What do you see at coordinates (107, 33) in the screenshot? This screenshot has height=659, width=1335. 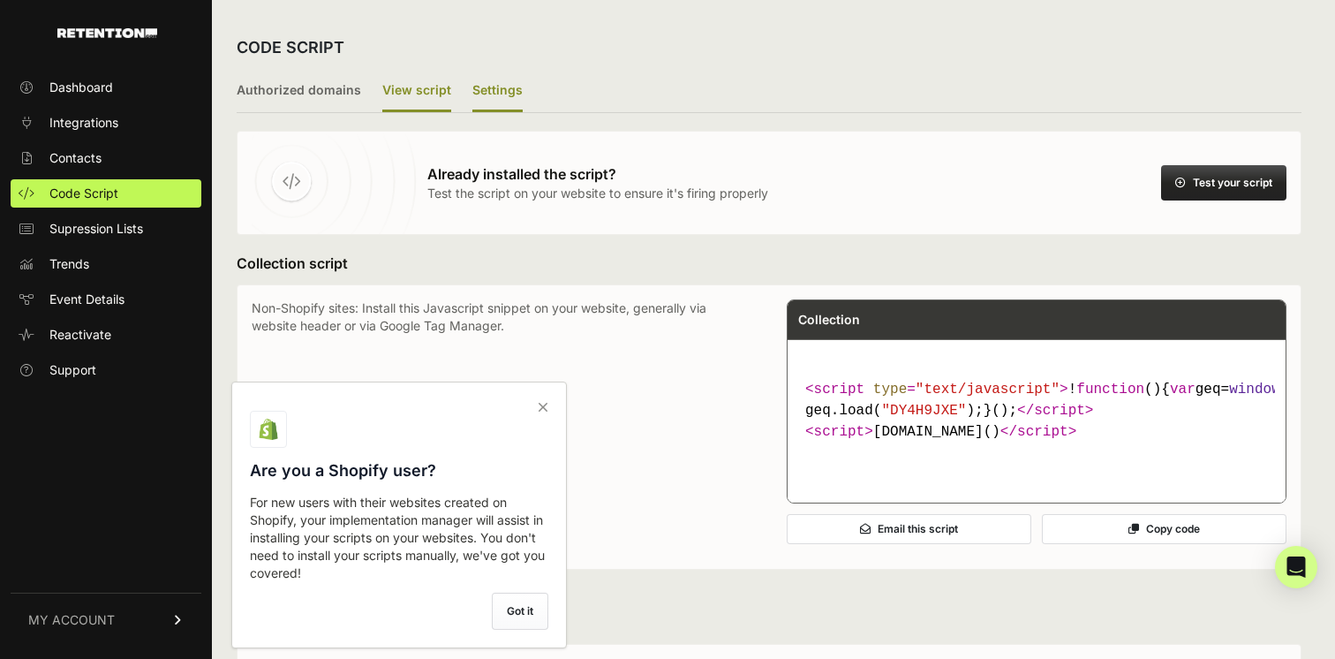 I see `img: Retention.com` at bounding box center [107, 33].